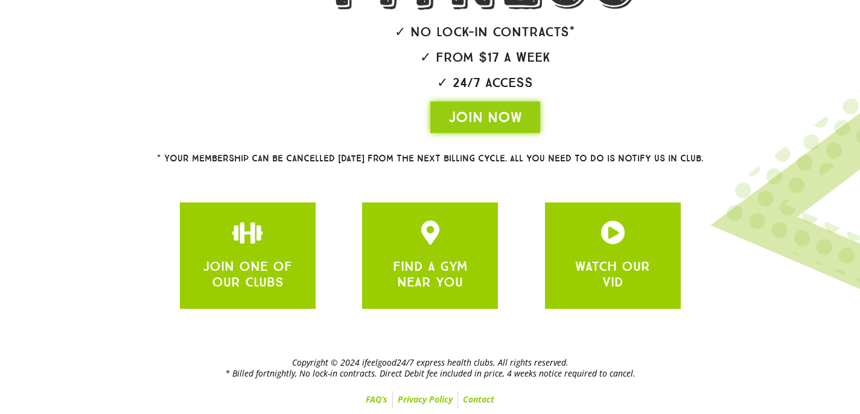  What do you see at coordinates (485, 57) in the screenshot?
I see `h2: ✓ From $17 a week` at bounding box center [485, 57].